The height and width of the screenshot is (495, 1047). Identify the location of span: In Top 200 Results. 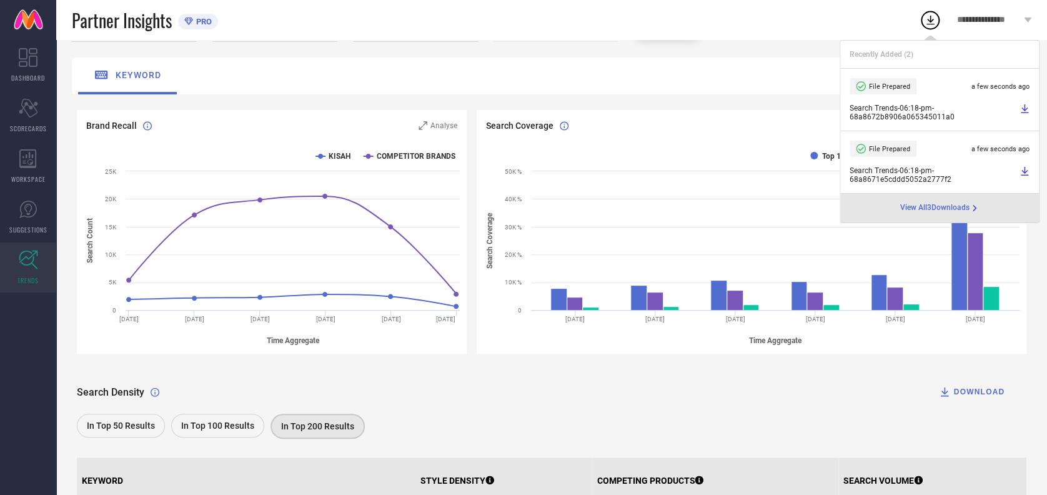
(317, 426).